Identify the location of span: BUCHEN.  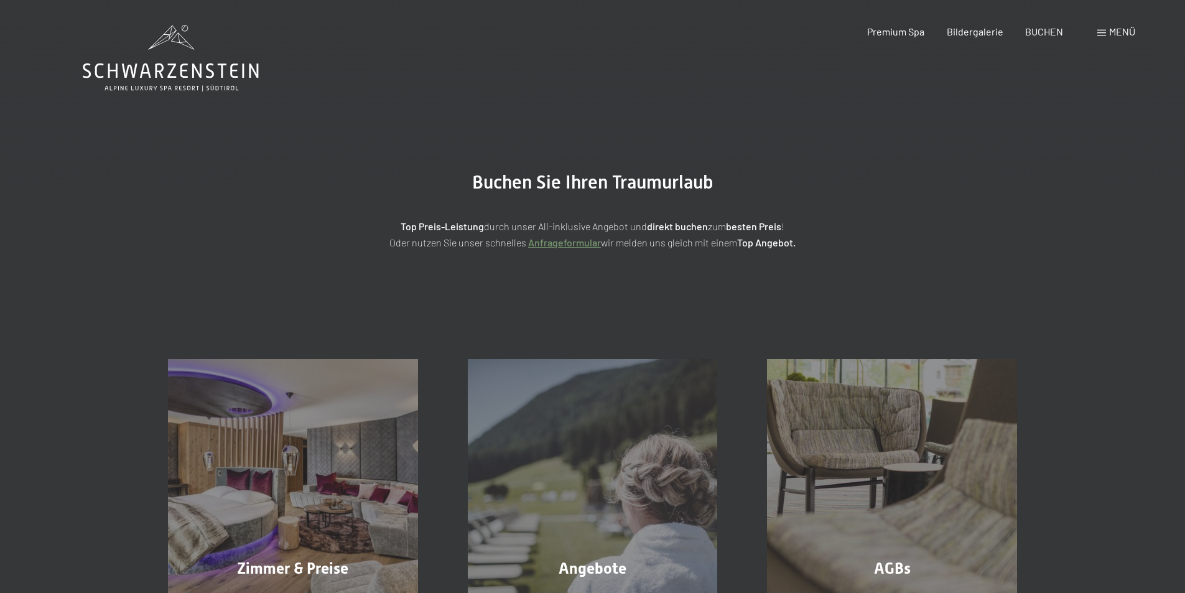
(1044, 31).